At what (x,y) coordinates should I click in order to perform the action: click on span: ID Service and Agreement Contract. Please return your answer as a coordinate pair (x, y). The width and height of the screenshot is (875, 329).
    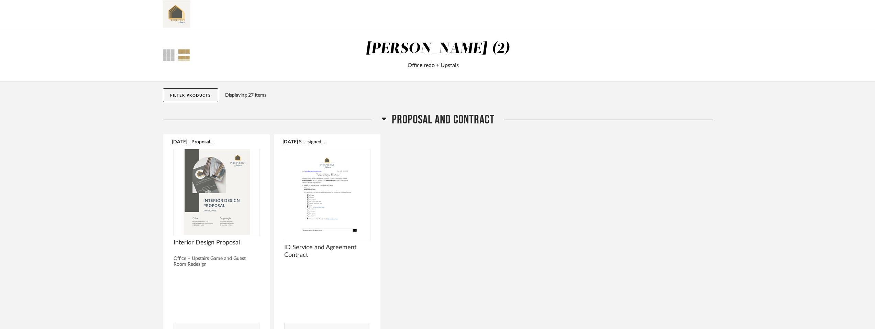
    Looking at the image, I should click on (327, 251).